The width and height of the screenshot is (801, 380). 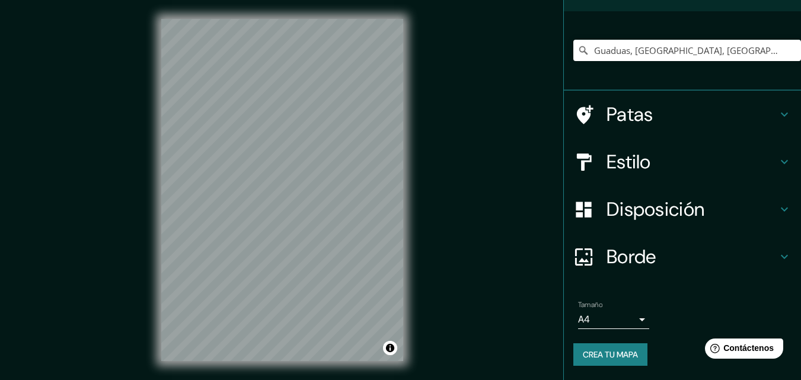 I want to click on input: Elige tu ciudad o zona, so click(x=687, y=50).